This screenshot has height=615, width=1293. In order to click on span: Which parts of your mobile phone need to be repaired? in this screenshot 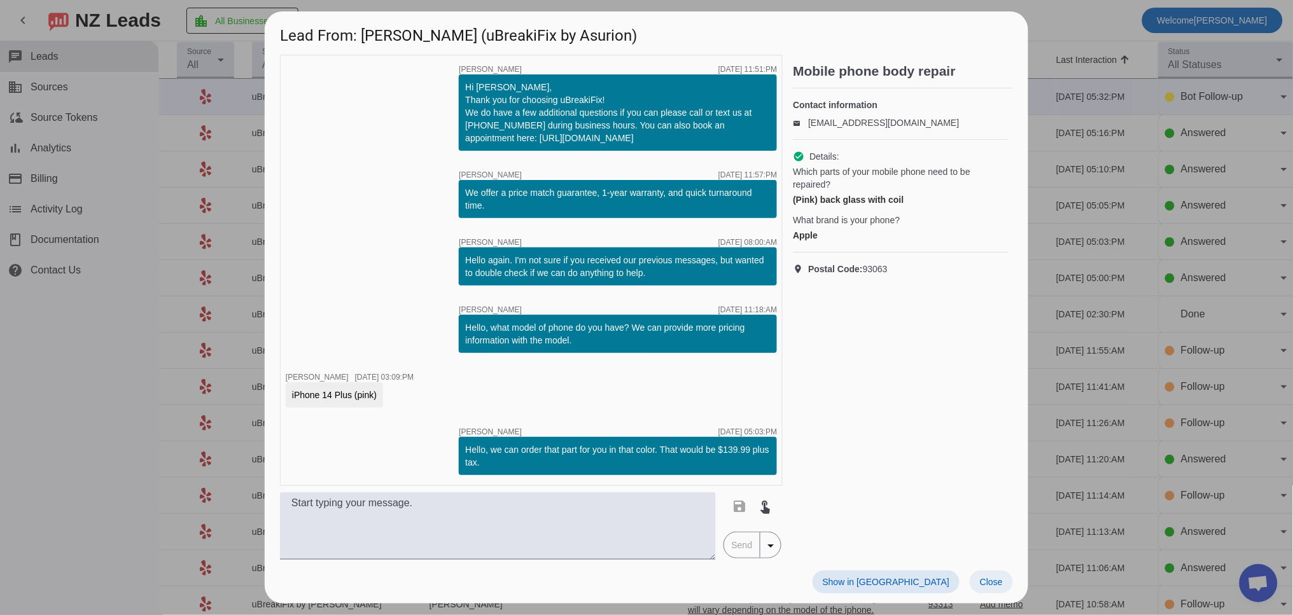, I will do `click(900, 178)`.